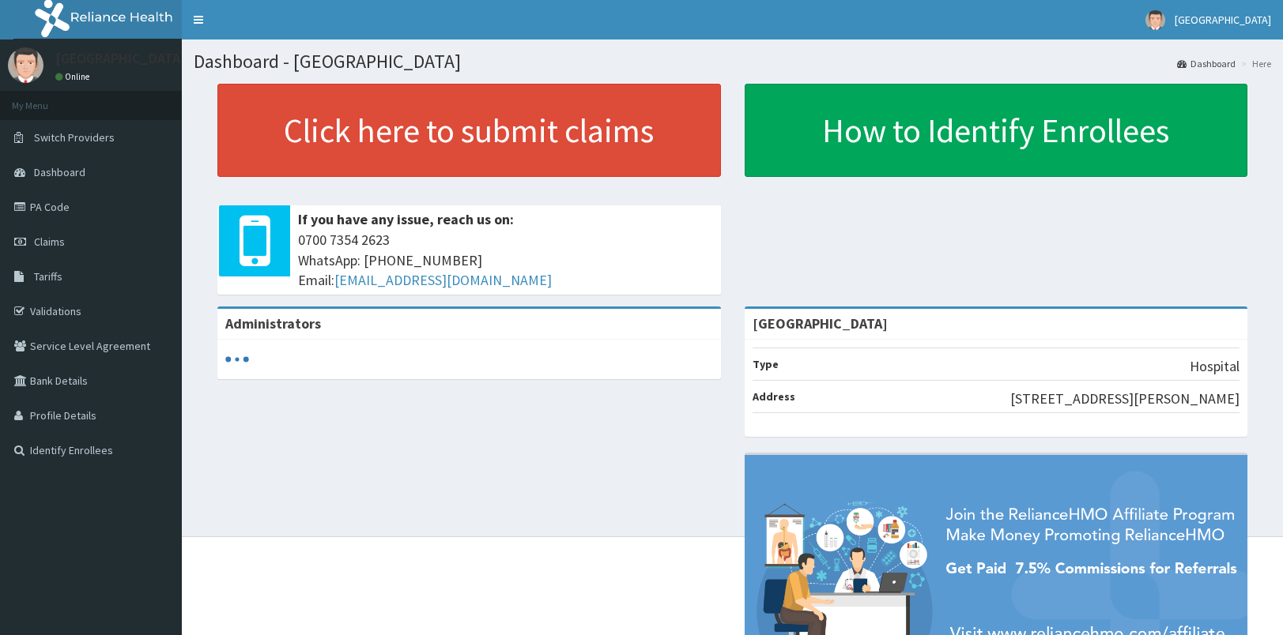 The height and width of the screenshot is (635, 1283). I want to click on b: Type, so click(765, 364).